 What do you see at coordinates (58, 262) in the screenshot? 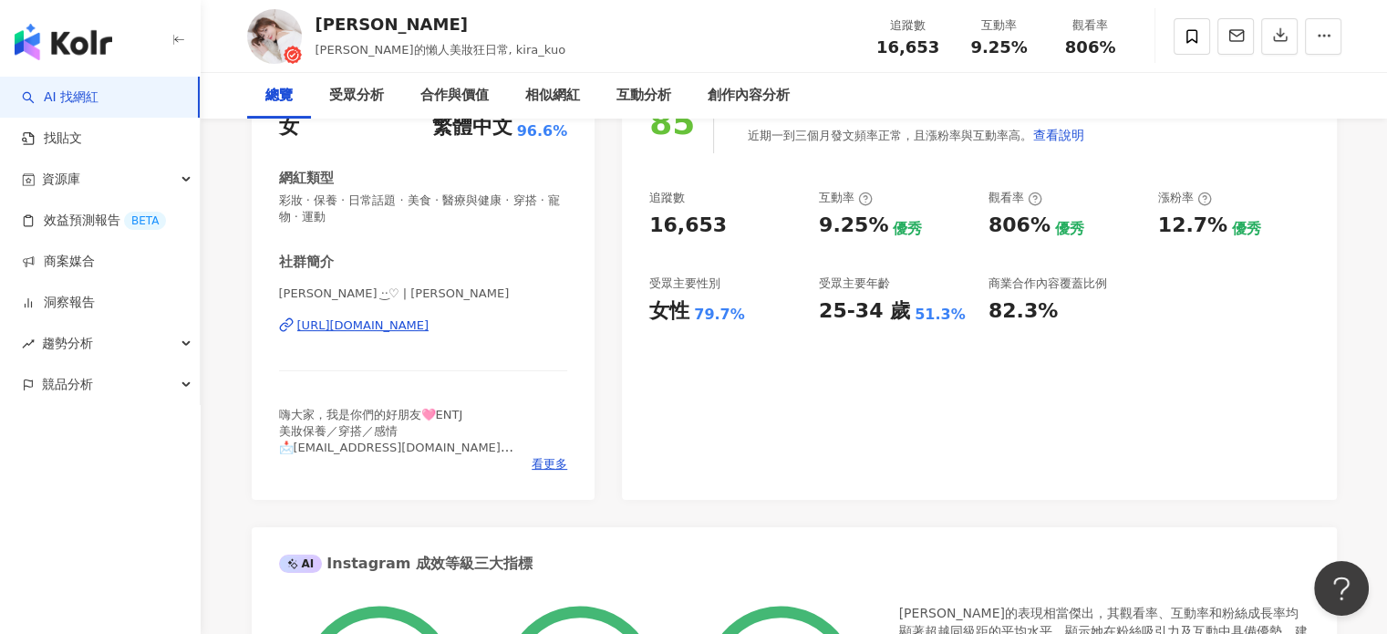
I see `a: 商案媒合` at bounding box center [58, 262].